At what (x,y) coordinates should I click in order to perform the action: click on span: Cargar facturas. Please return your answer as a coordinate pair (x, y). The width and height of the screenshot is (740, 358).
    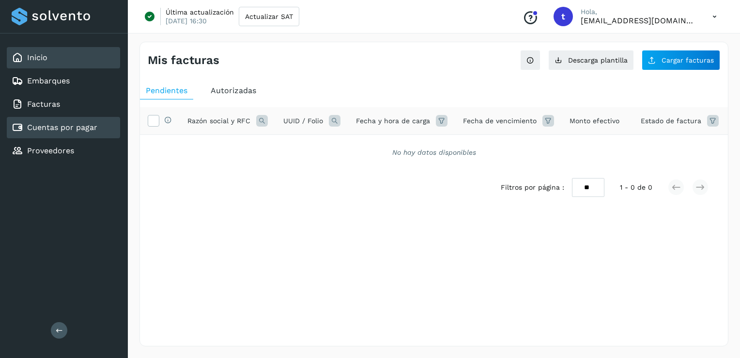
    Looking at the image, I should click on (688, 60).